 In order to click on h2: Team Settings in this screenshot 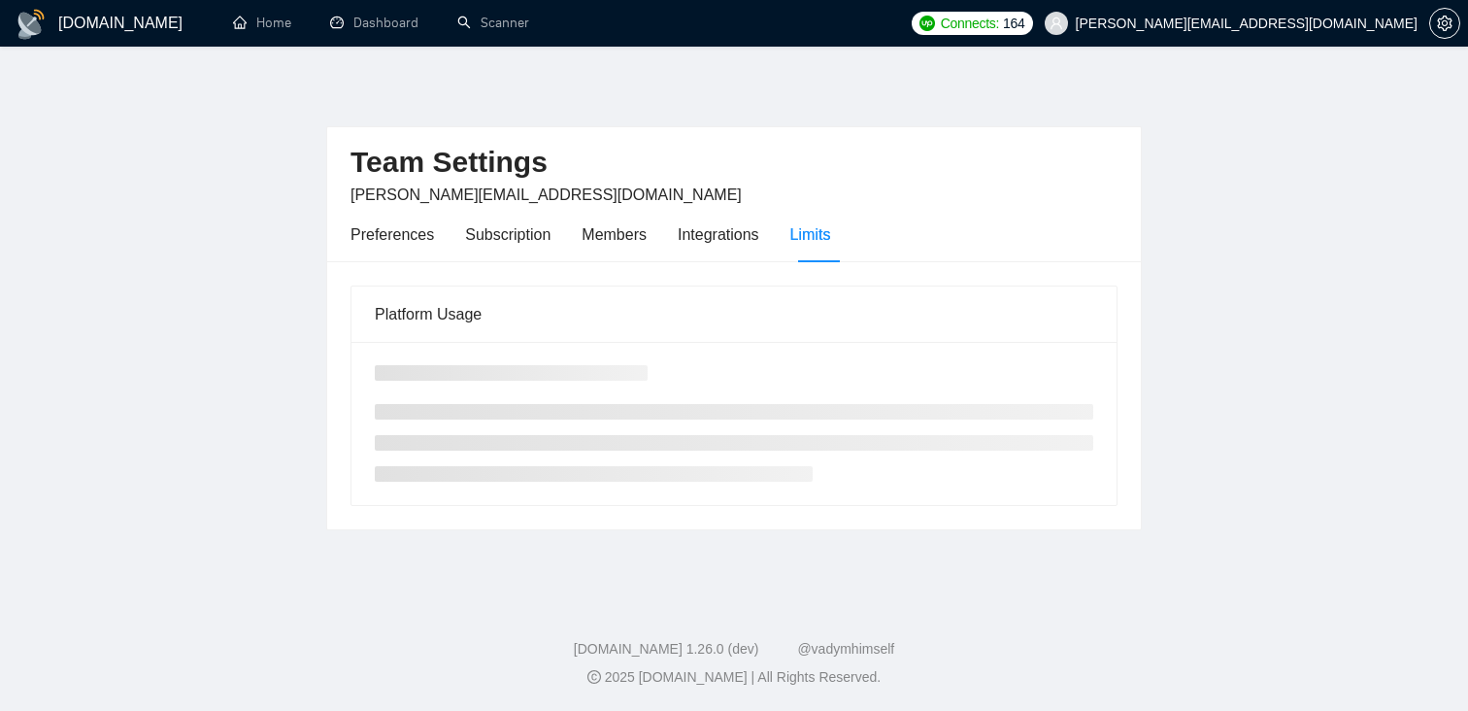, I will do `click(734, 162)`.